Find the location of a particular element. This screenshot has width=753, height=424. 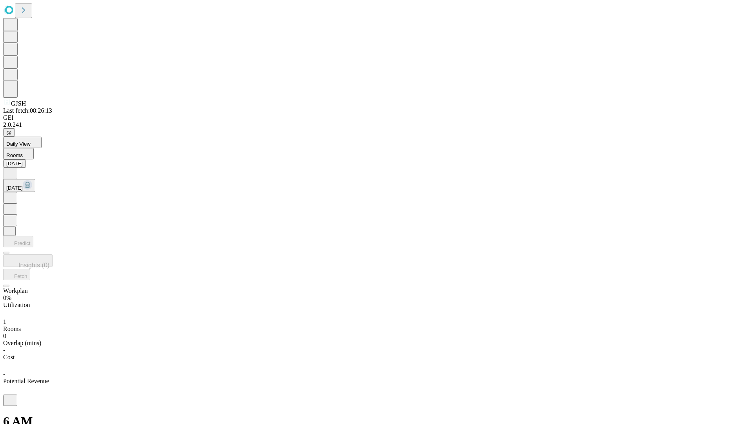

span: Daily View is located at coordinates (18, 144).